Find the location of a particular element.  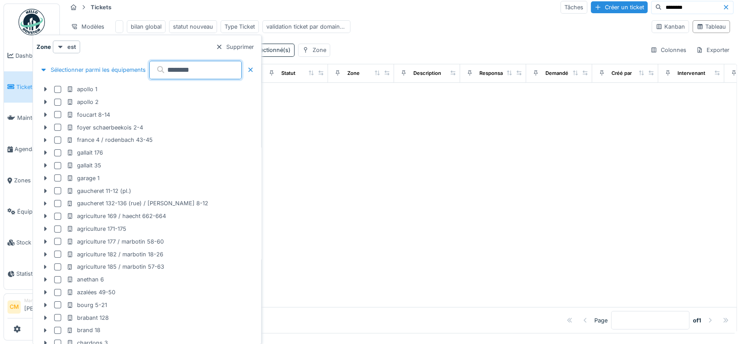

div: Tâches is located at coordinates (574, 7).